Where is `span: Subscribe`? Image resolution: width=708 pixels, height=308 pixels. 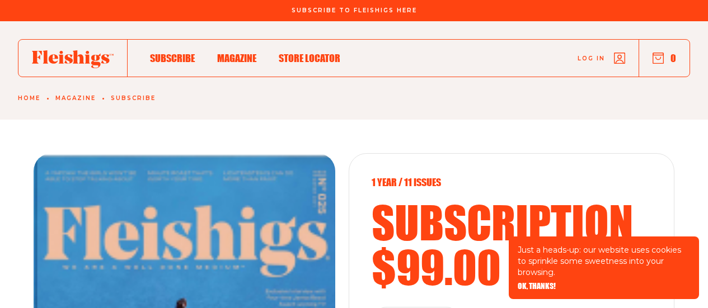 span: Subscribe is located at coordinates (172, 58).